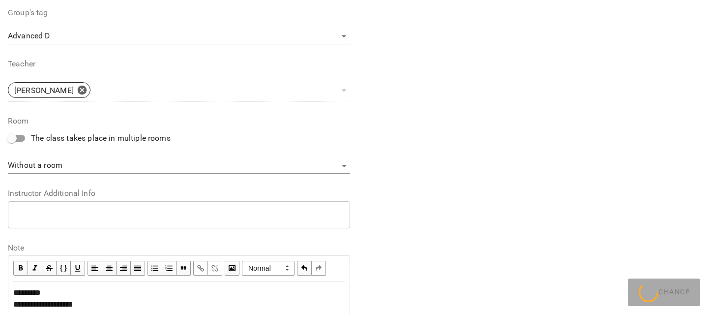  What do you see at coordinates (101, 138) in the screenshot?
I see `span: The class takes place in multiple rooms` at bounding box center [101, 138].